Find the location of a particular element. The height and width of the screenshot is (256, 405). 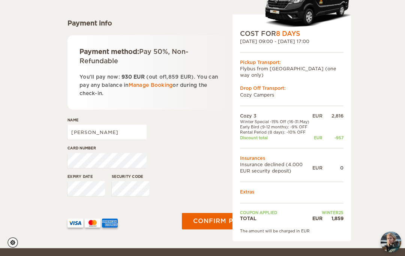

td: Coupon applied is located at coordinates (276, 213).